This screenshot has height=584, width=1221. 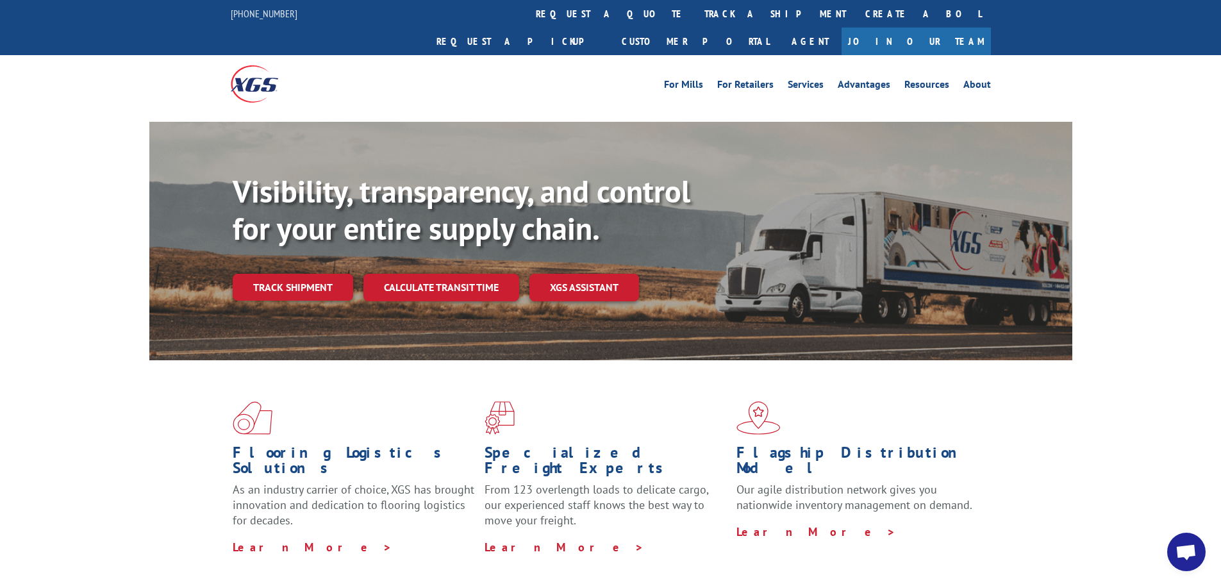 I want to click on a: Join Our Team, so click(x=916, y=41).